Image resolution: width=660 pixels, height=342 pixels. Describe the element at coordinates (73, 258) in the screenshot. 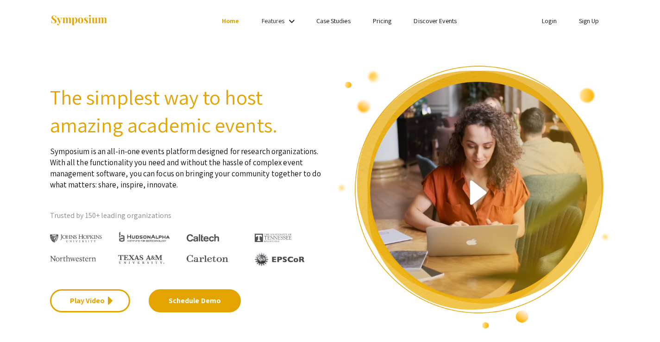

I see `img: Northwestern` at that location.